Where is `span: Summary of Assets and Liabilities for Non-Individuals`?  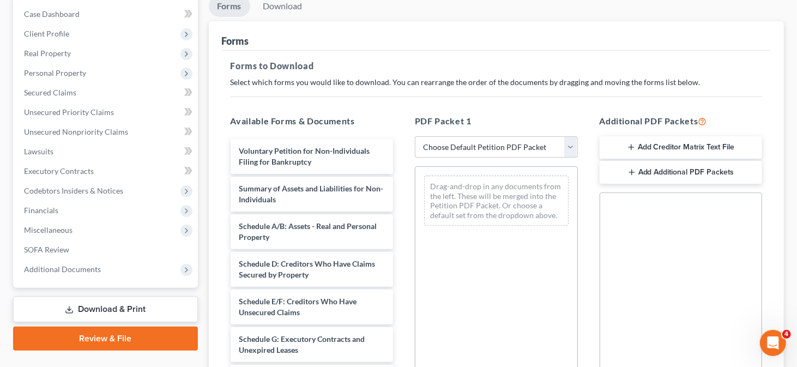 span: Summary of Assets and Liabilities for Non-Individuals is located at coordinates (311, 194).